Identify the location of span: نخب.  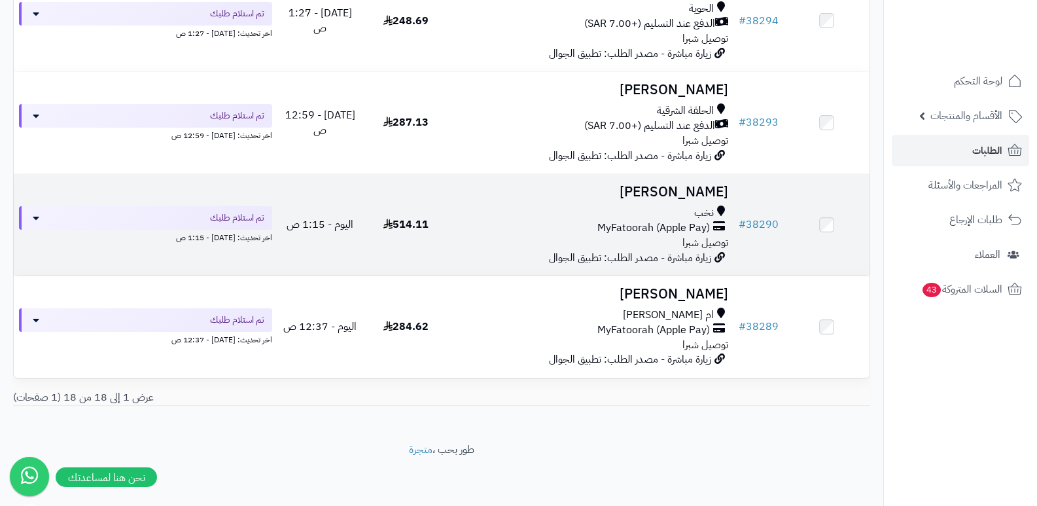
(704, 213).